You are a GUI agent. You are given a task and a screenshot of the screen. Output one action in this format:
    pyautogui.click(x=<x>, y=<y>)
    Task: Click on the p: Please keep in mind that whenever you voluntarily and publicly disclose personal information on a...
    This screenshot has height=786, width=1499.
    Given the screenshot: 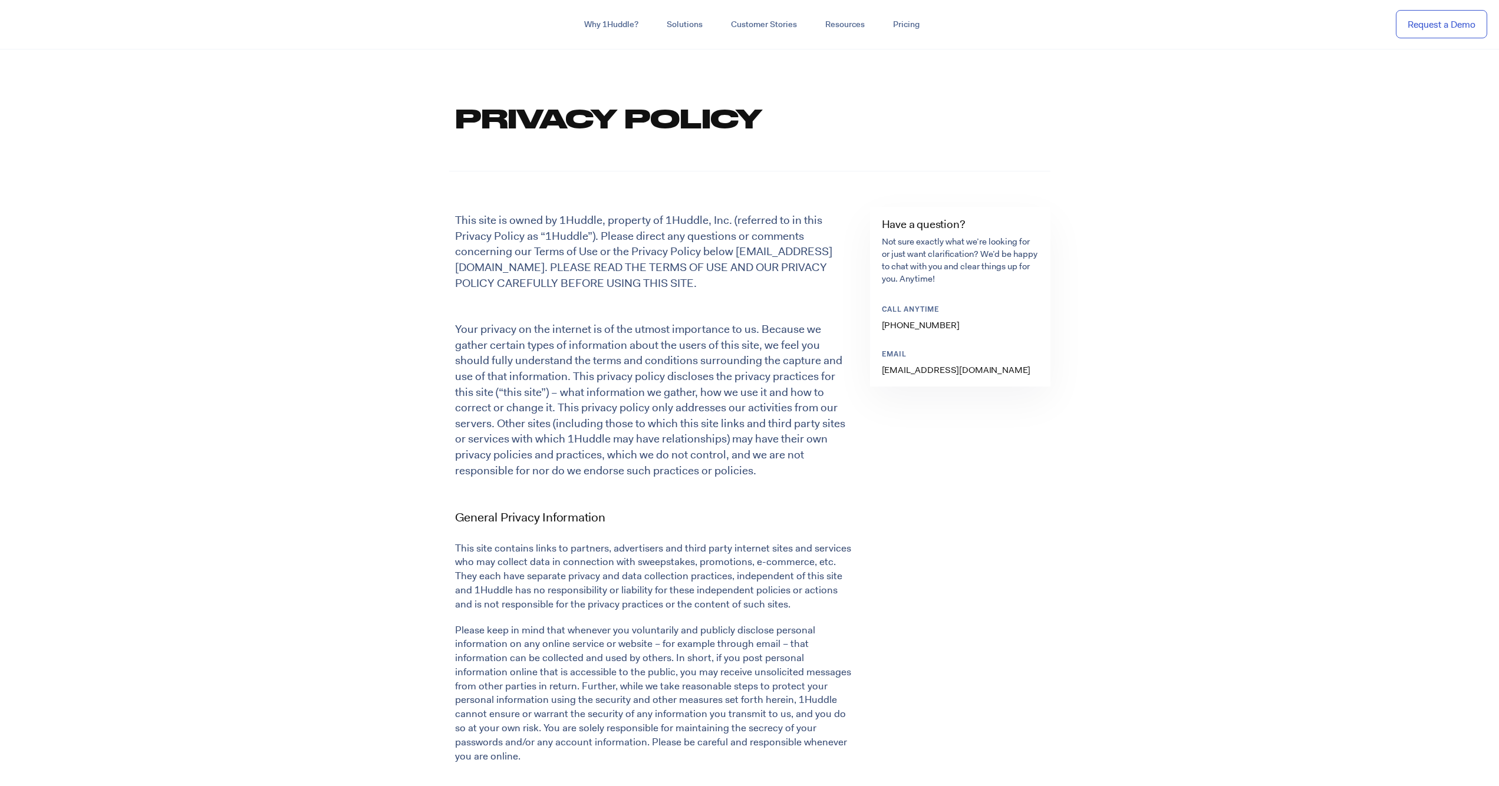 What is the action you would take?
    pyautogui.click(x=655, y=694)
    